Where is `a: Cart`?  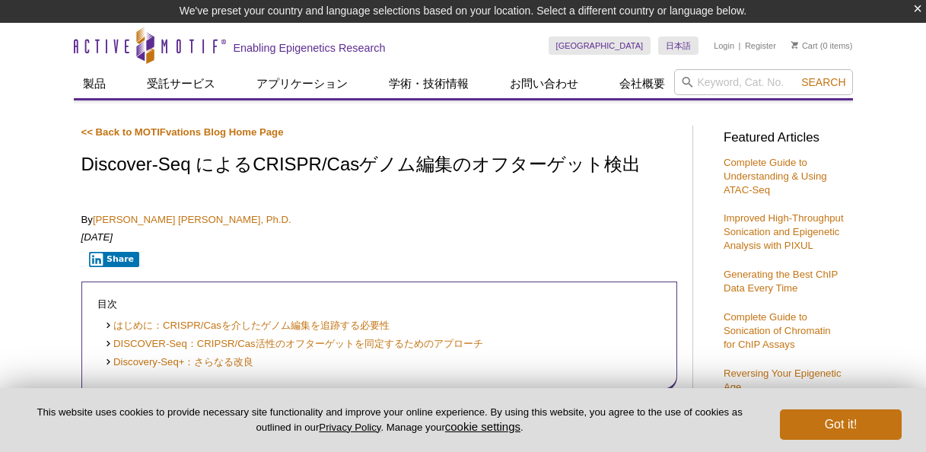
a: Cart is located at coordinates (804, 46).